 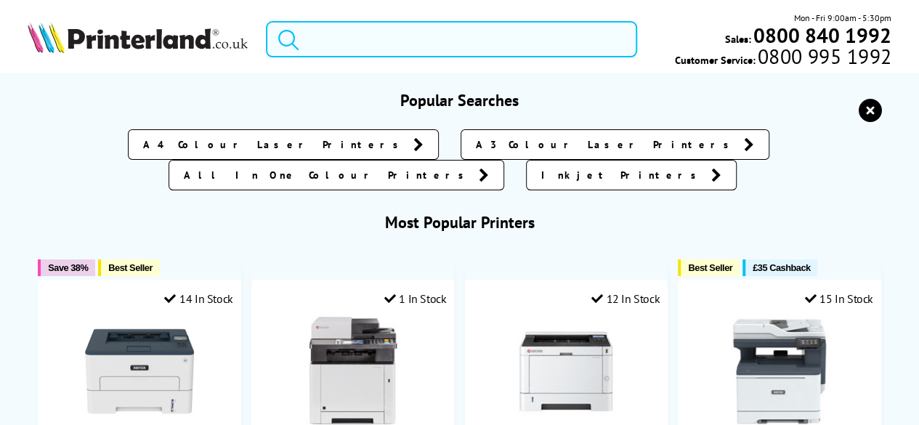 I want to click on span: Sales:, so click(x=738, y=39).